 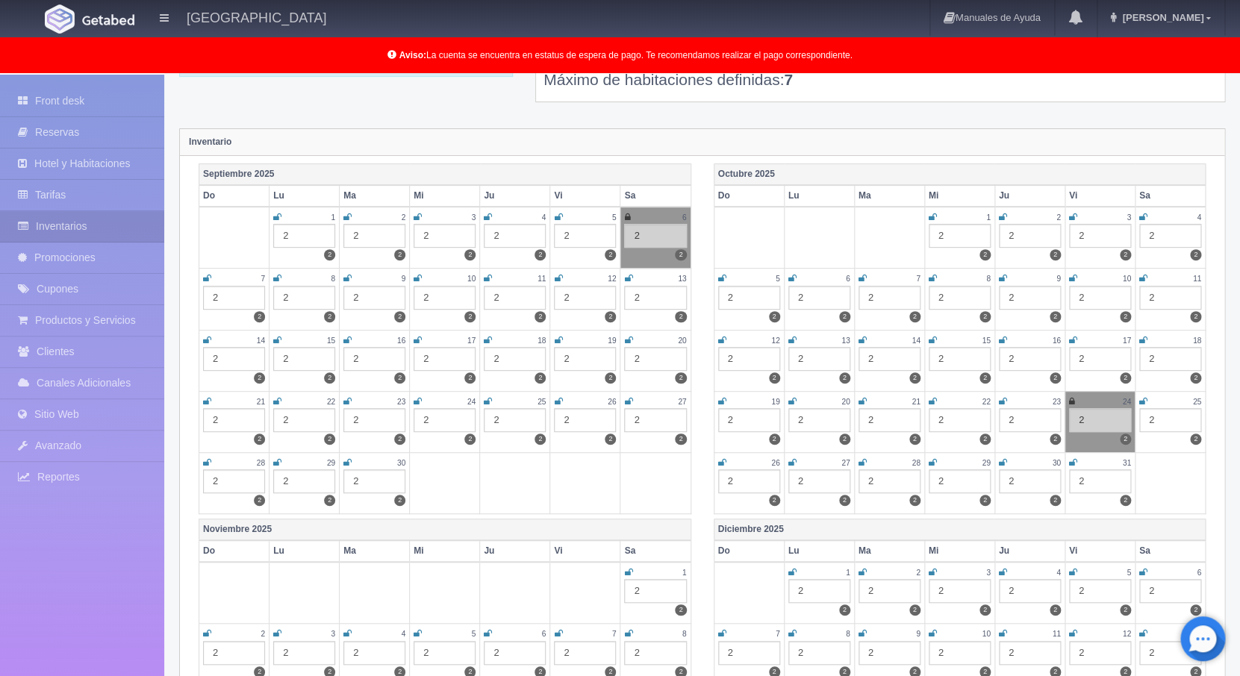 I want to click on small: 27, so click(x=845, y=463).